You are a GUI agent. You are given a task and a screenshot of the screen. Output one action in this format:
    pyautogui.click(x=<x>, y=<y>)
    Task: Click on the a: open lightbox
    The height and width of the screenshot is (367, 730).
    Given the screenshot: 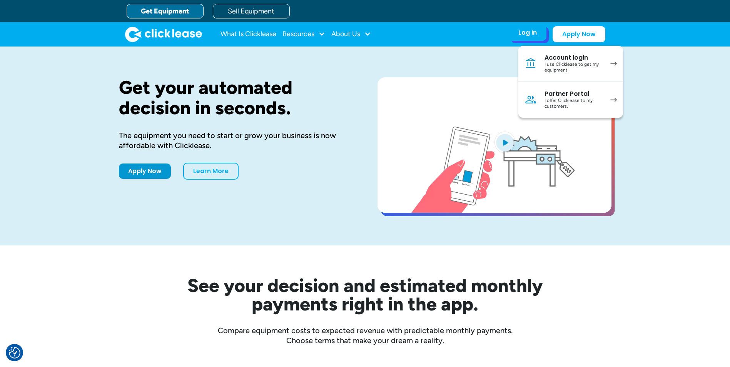 What is the action you would take?
    pyautogui.click(x=494, y=145)
    